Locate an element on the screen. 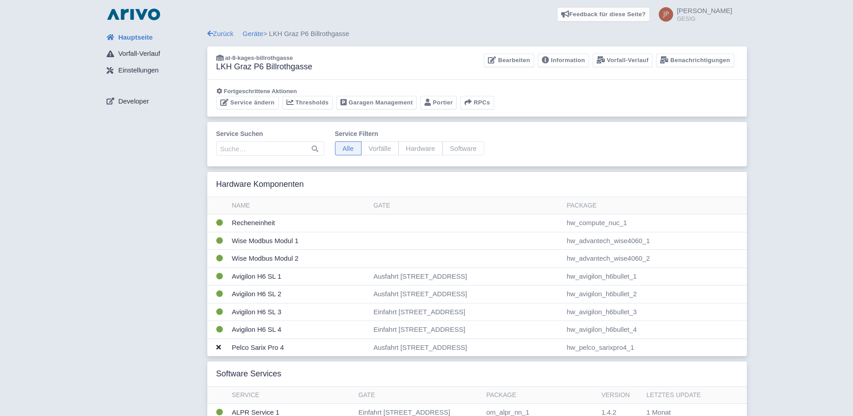 This screenshot has width=853, height=416. td: Recheneinheit is located at coordinates (299, 223).